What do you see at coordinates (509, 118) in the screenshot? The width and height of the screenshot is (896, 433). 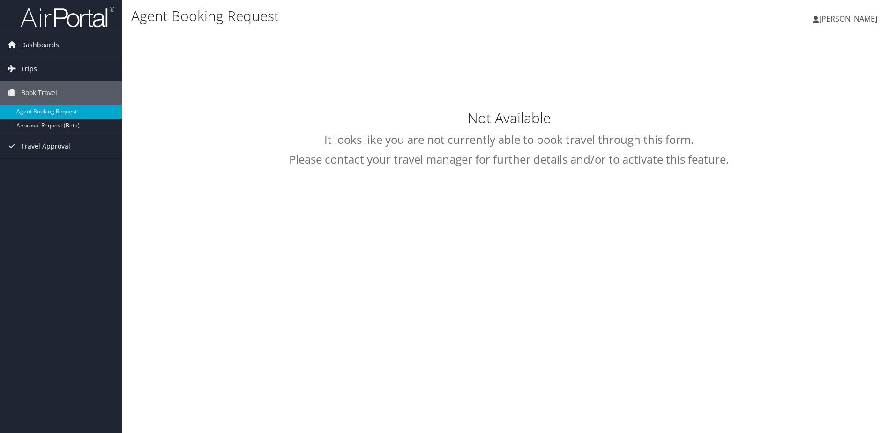 I see `h1: Not Available` at bounding box center [509, 118].